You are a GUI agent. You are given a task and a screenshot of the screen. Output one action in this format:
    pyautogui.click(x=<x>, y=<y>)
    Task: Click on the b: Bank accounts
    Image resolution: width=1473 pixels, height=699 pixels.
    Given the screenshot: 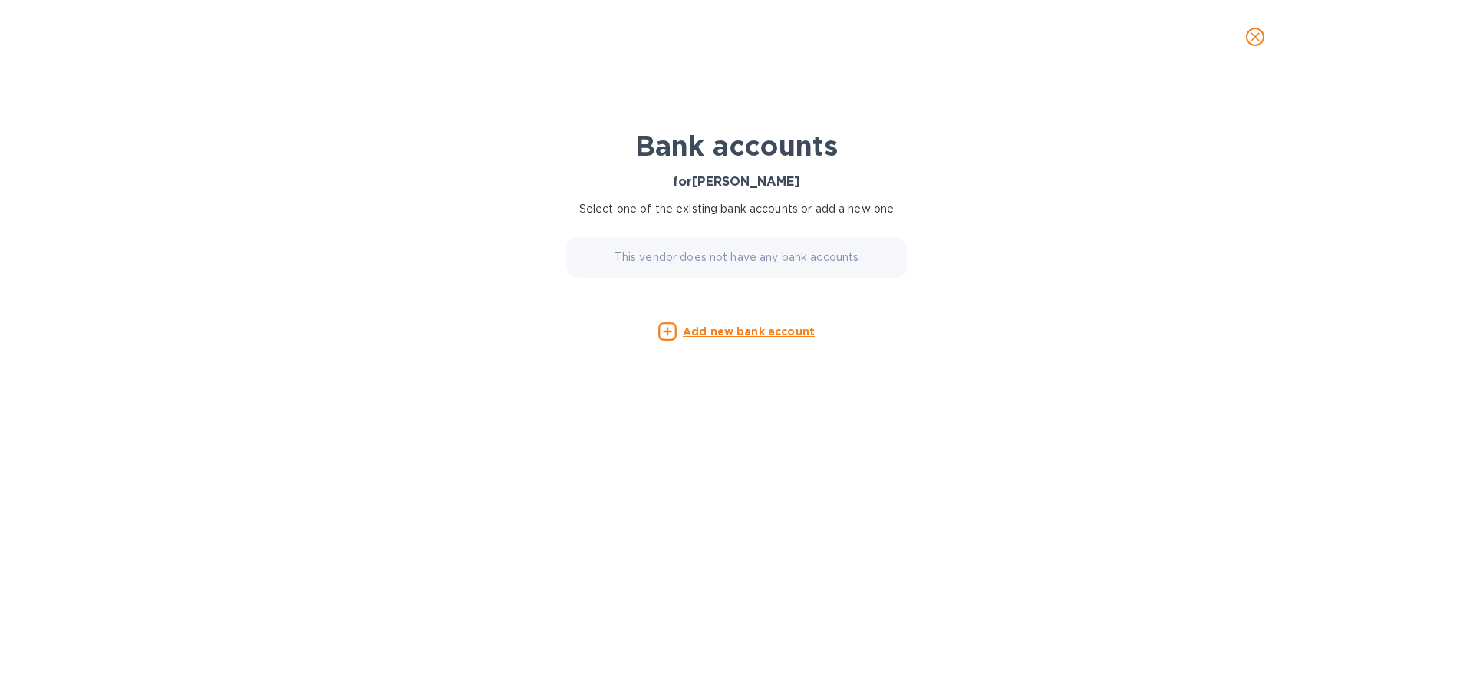 What is the action you would take?
    pyautogui.click(x=736, y=146)
    